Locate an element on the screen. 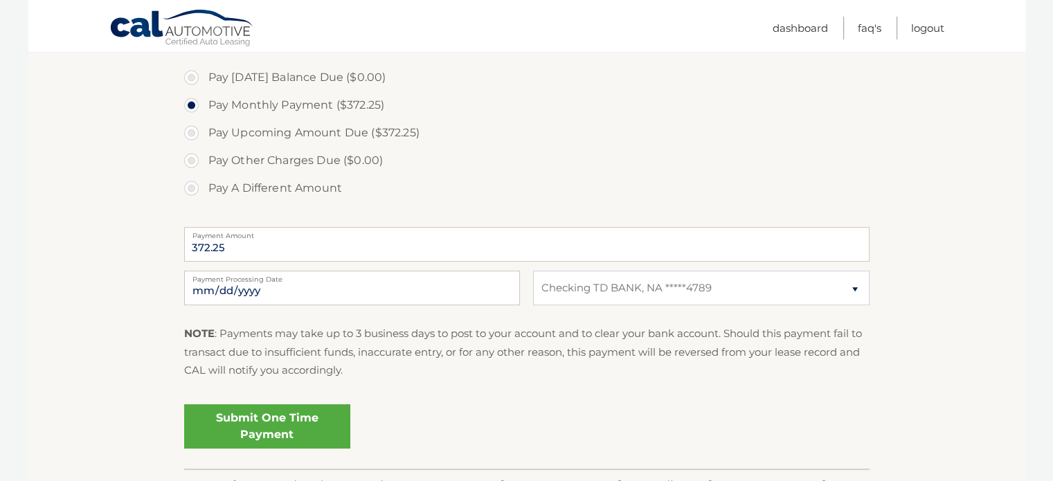 This screenshot has width=1053, height=481. label: Pay A Different Amount is located at coordinates (527, 188).